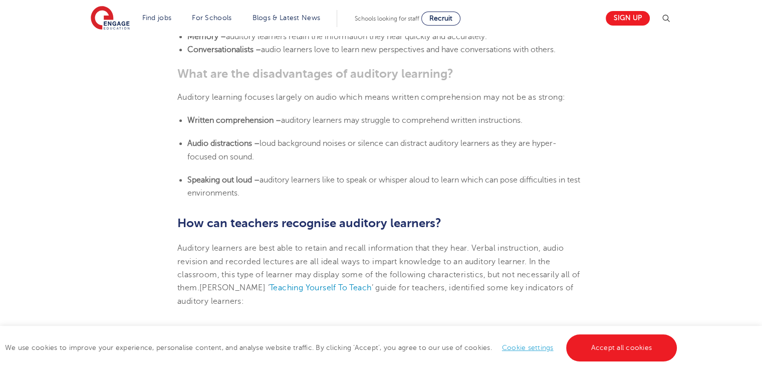  I want to click on a: Blogs & Latest News, so click(286, 18).